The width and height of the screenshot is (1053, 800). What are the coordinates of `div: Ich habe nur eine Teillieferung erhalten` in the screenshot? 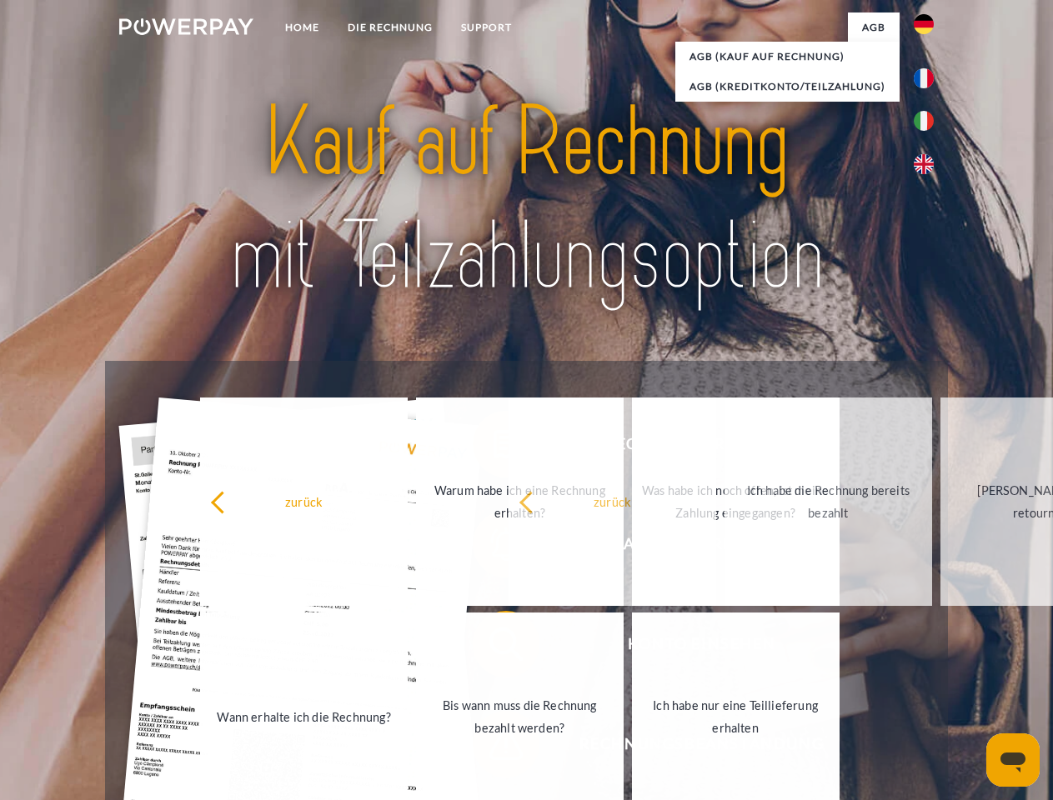 It's located at (735, 717).